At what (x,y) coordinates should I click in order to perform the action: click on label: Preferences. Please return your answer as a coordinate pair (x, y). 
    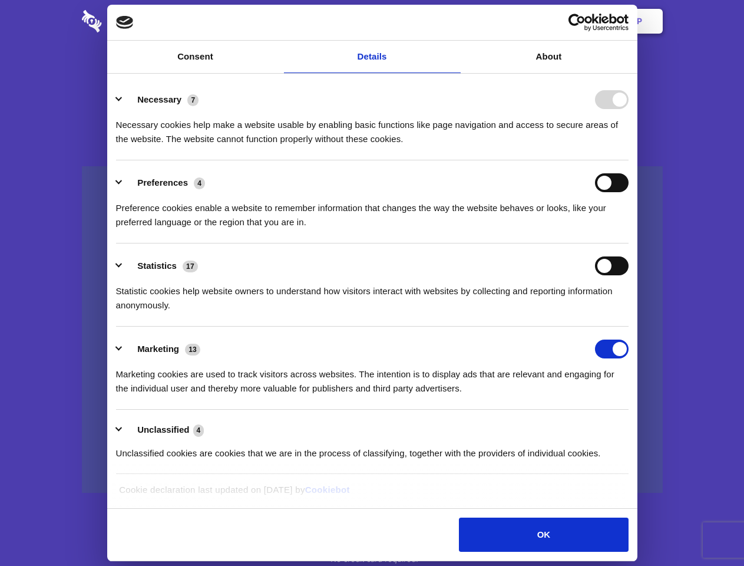
    Looking at the image, I should click on (163, 182).